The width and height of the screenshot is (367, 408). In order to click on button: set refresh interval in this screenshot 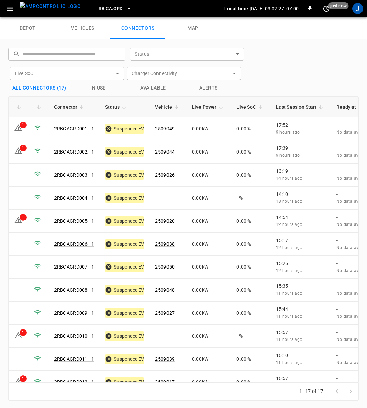, I will do `click(326, 9)`.